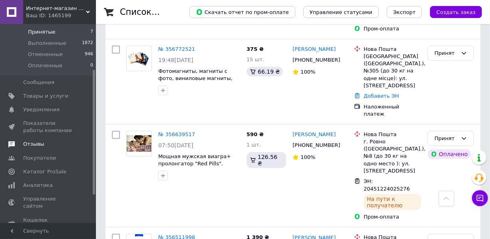 The width and height of the screenshot is (490, 239). Describe the element at coordinates (45, 54) in the screenshot. I see `span: Отмененные` at that location.